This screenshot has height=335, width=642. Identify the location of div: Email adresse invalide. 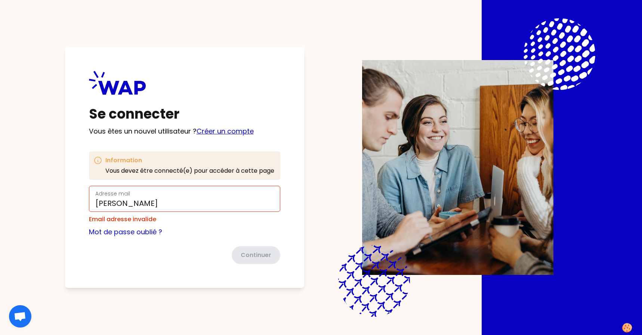
(184, 220).